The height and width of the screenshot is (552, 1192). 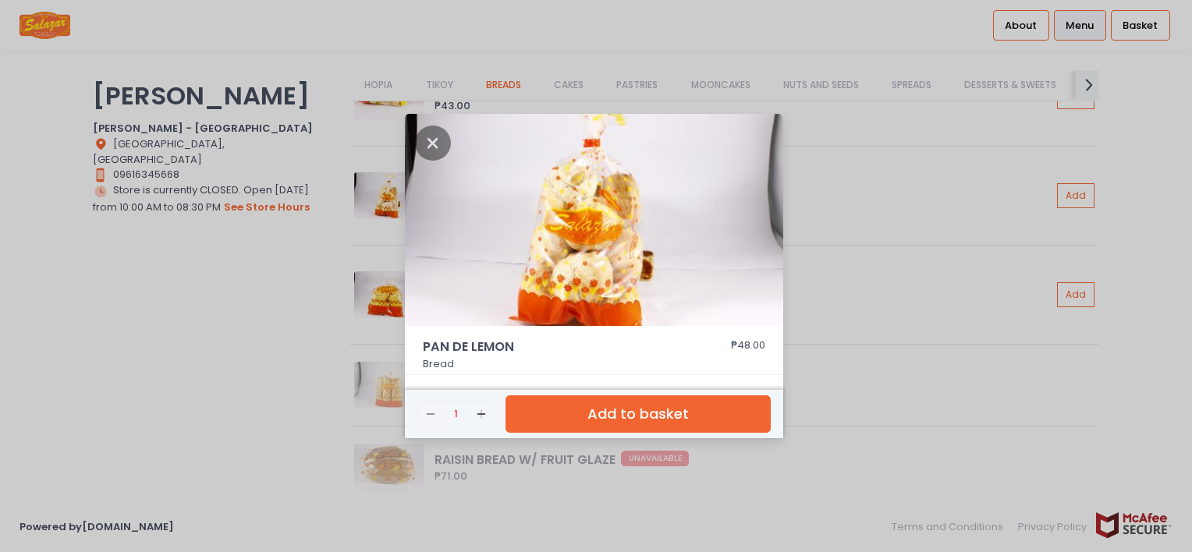 I want to click on button: Close, so click(x=433, y=142).